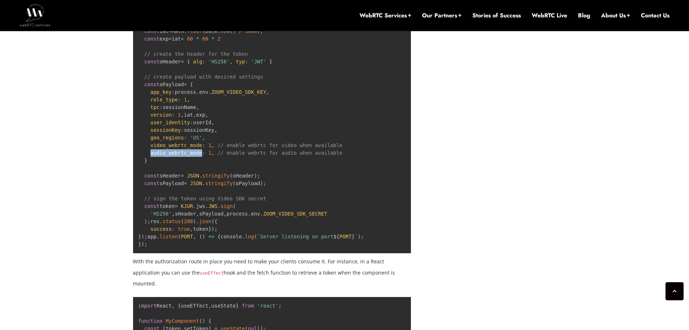 This screenshot has height=330, width=689. What do you see at coordinates (170, 122) in the screenshot?
I see `span: user_identity` at bounding box center [170, 122].